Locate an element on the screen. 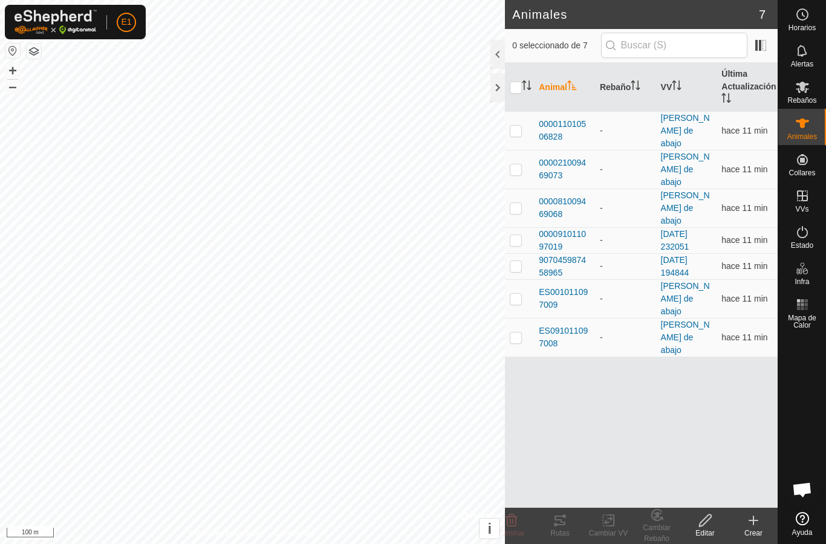 The image size is (826, 544). span: 907045987458965 is located at coordinates (564, 267).